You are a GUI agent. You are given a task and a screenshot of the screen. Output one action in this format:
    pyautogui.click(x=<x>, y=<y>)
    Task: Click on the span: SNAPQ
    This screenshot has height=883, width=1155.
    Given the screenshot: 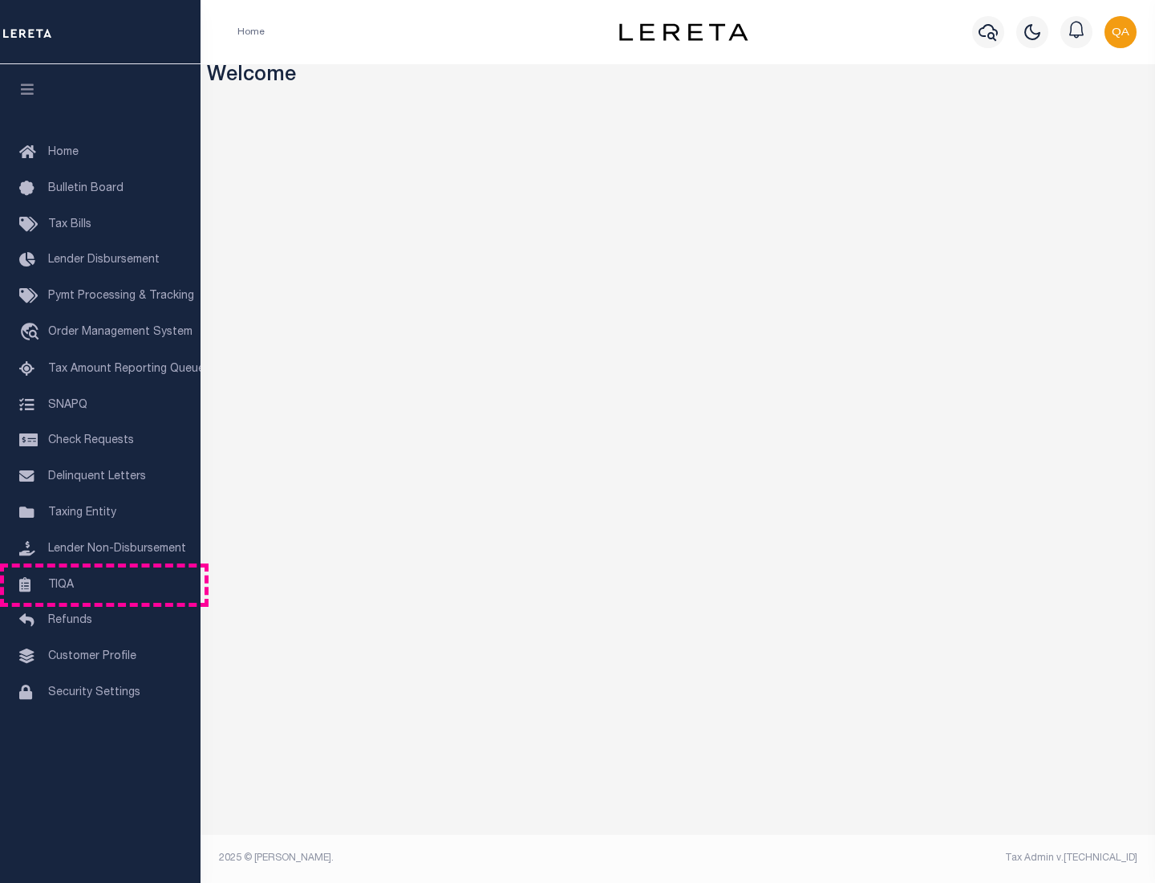 What is the action you would take?
    pyautogui.click(x=67, y=404)
    